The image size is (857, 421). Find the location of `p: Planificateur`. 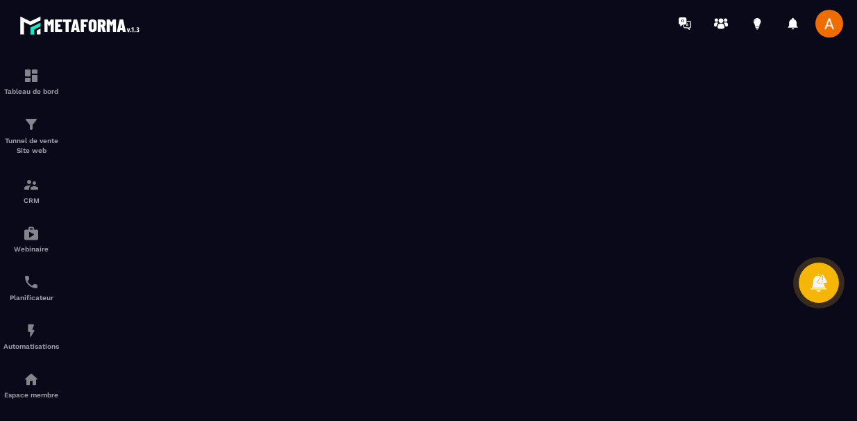

p: Planificateur is located at coordinates (31, 297).